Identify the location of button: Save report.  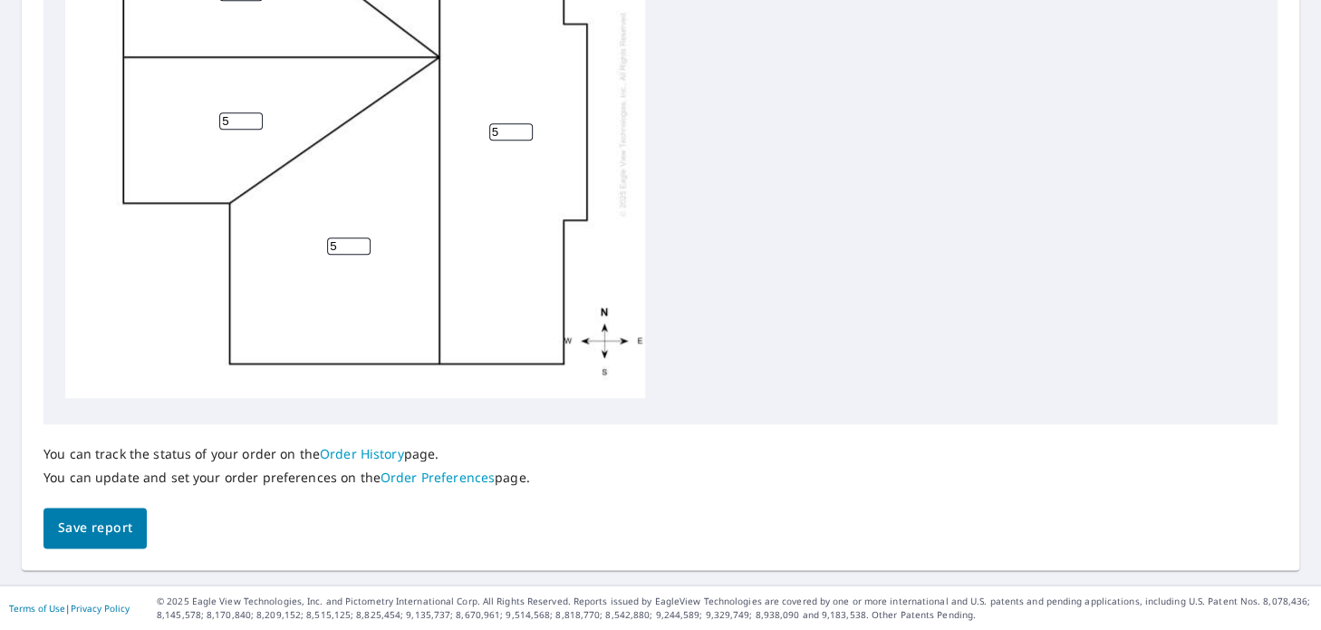
(95, 527).